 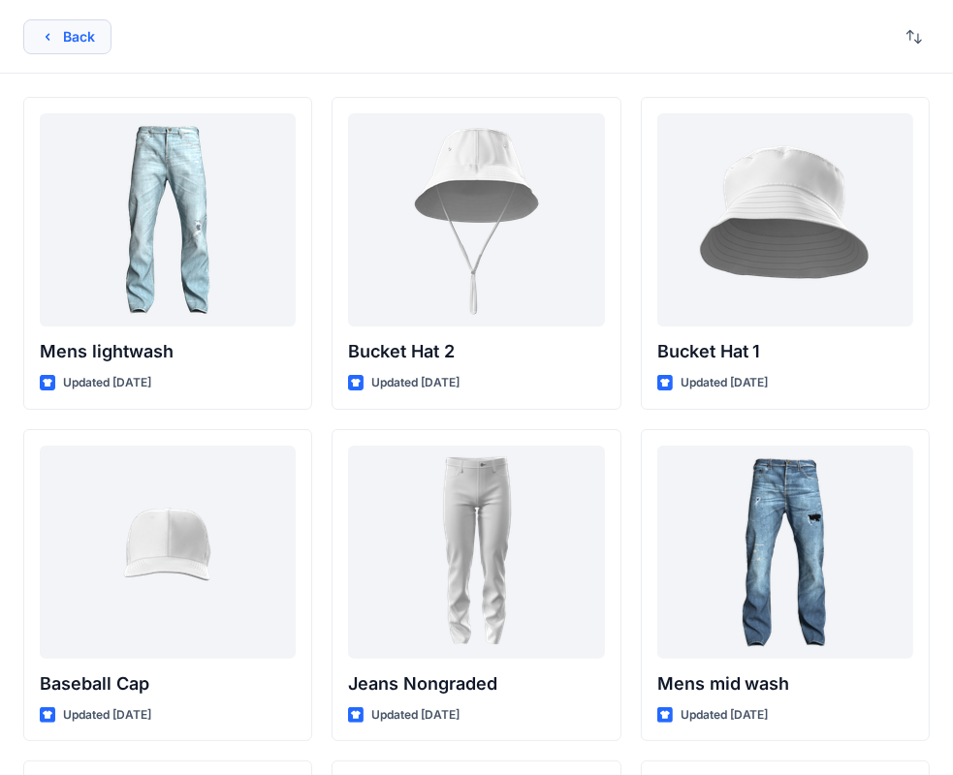 What do you see at coordinates (168, 220) in the screenshot?
I see `a: Mens lightwash` at bounding box center [168, 220].